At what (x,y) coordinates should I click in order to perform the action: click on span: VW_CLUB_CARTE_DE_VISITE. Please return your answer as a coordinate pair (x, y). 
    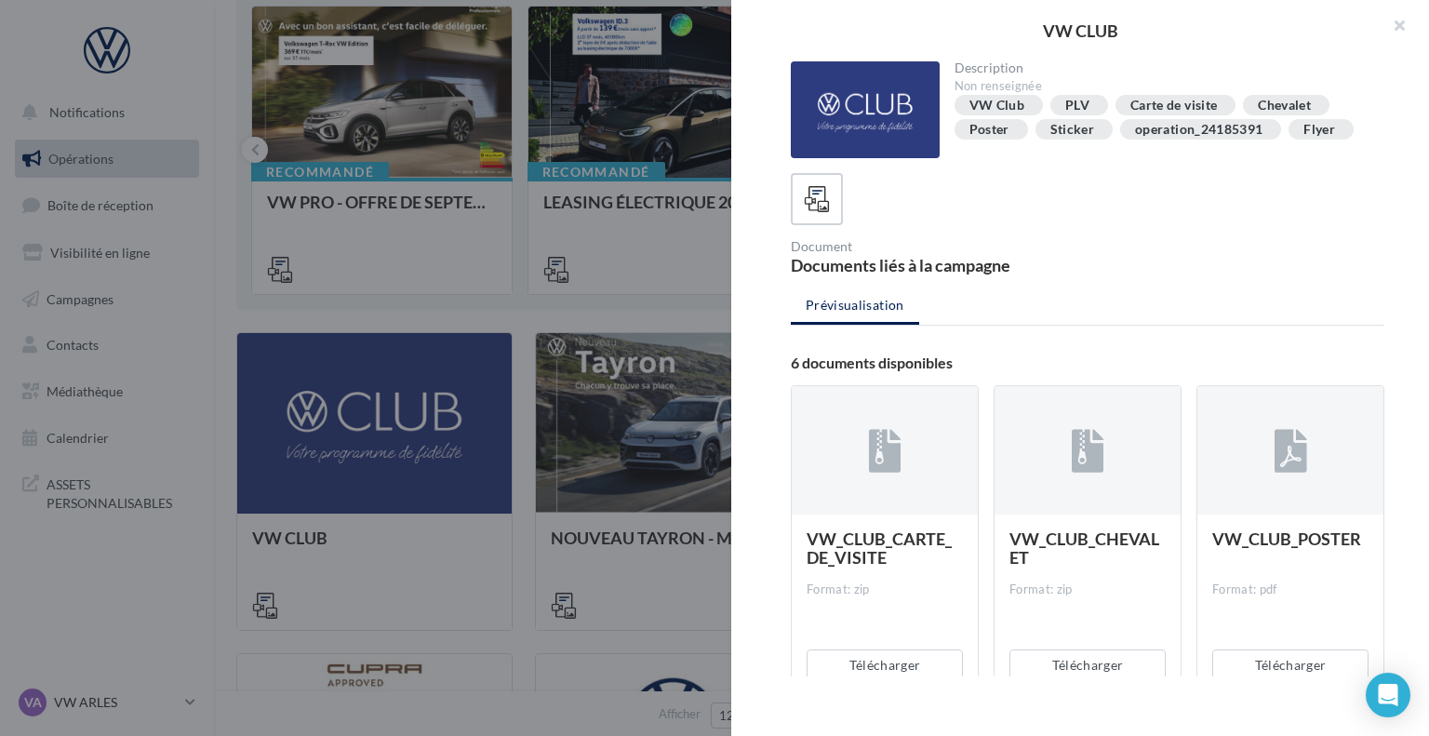
    Looking at the image, I should click on (879, 548).